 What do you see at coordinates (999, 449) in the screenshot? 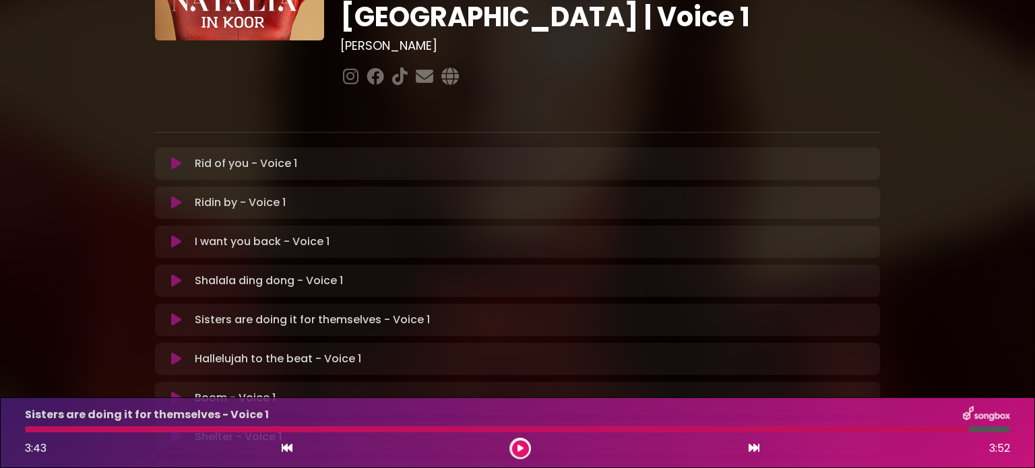
I see `span: 3:52` at bounding box center [999, 449].